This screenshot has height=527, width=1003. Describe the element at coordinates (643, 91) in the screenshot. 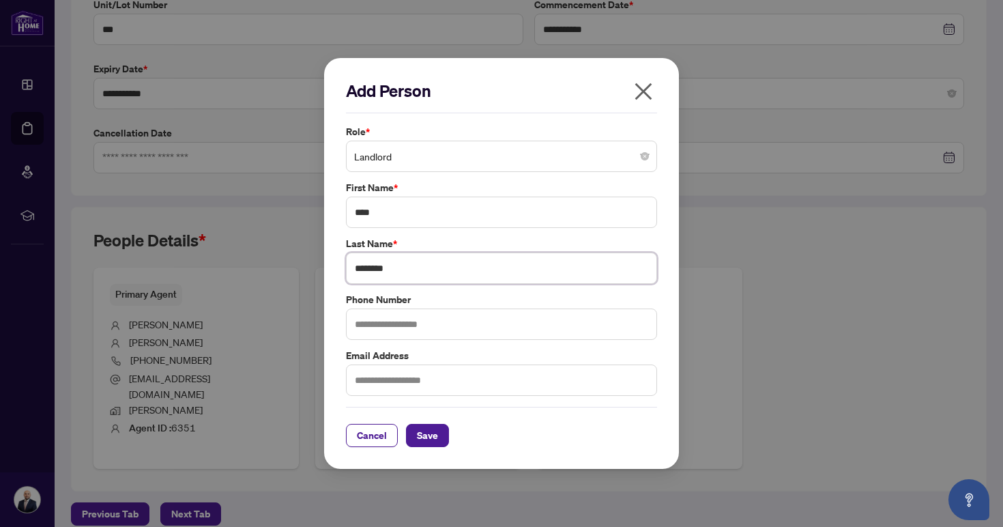

I see `span: close` at that location.